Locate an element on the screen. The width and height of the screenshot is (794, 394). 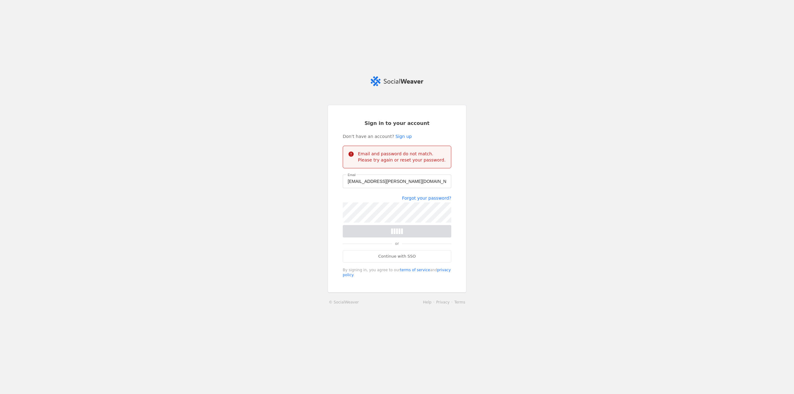
input: Email is located at coordinates (397, 181).